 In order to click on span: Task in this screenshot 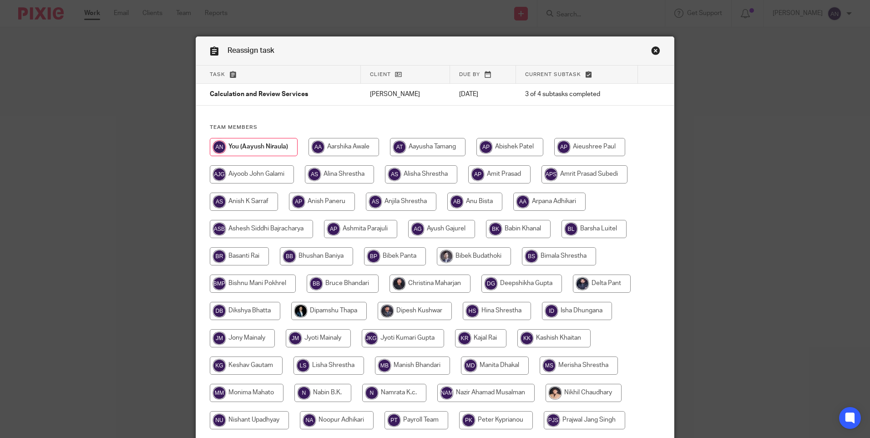, I will do `click(217, 74)`.